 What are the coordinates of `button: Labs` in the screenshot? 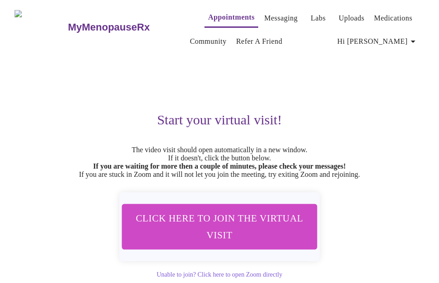 It's located at (319, 18).